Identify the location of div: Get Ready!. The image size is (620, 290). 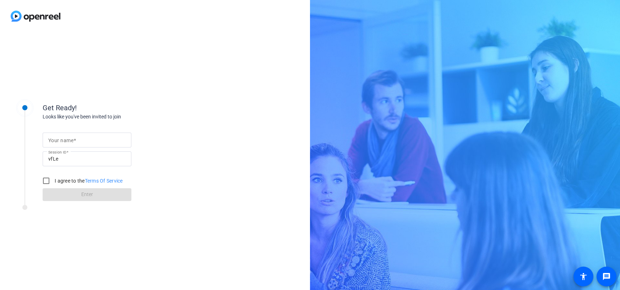
(114, 108).